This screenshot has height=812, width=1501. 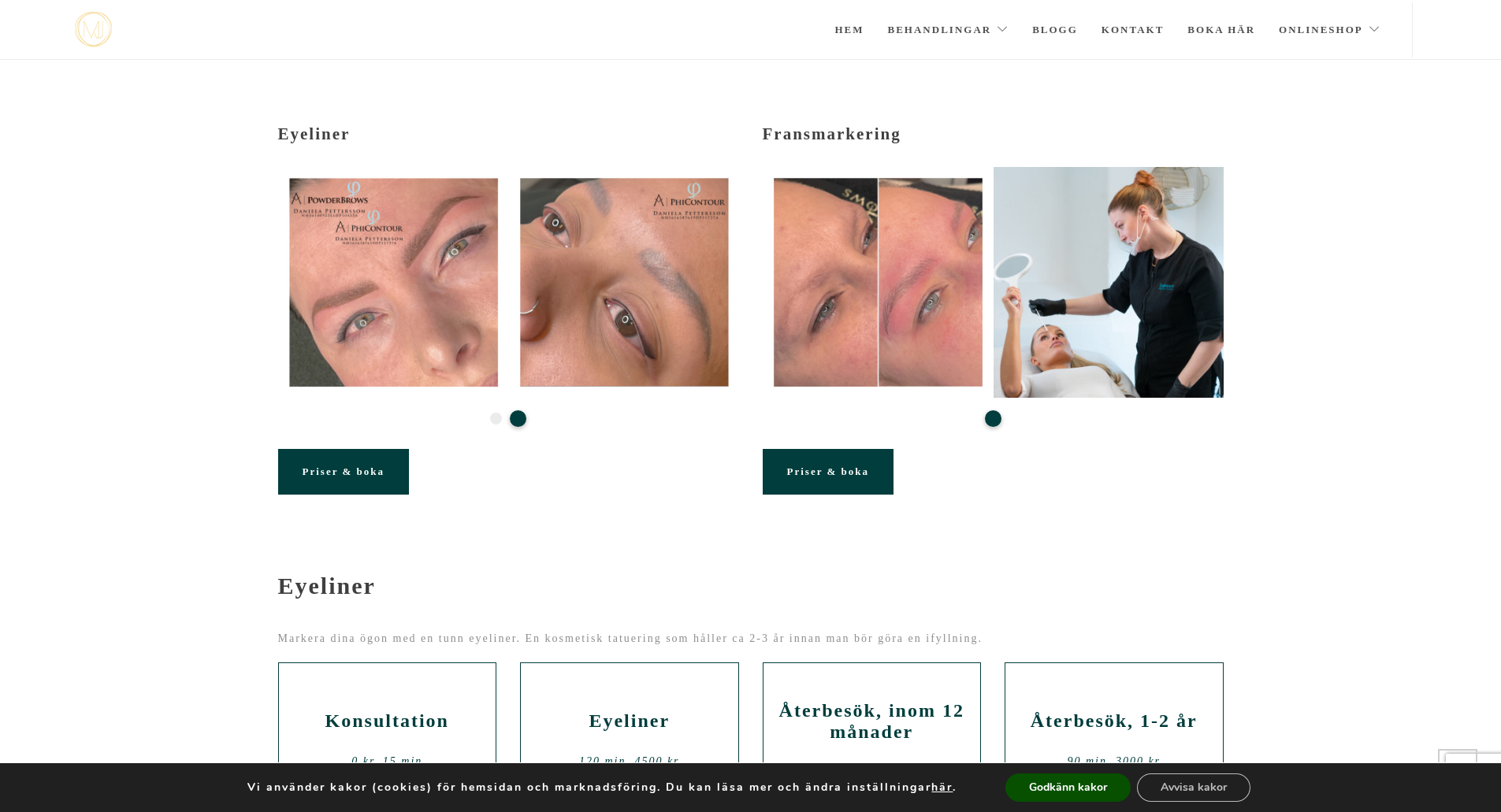 What do you see at coordinates (1067, 788) in the screenshot?
I see `button: Godkänn kakor` at bounding box center [1067, 788].